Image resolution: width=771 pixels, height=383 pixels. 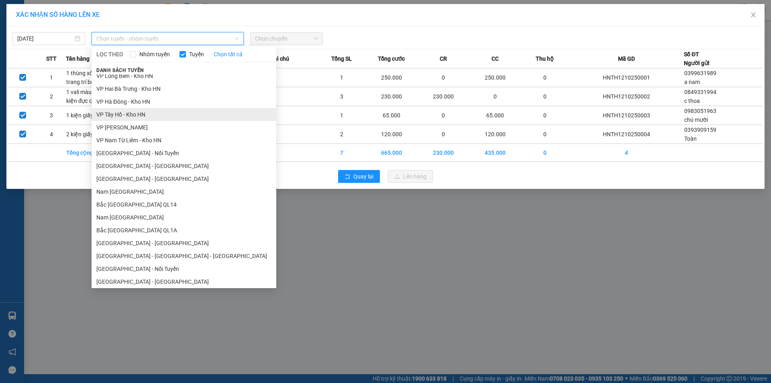 What do you see at coordinates (696, 120) in the screenshot?
I see `span: chú mười` at bounding box center [696, 120].